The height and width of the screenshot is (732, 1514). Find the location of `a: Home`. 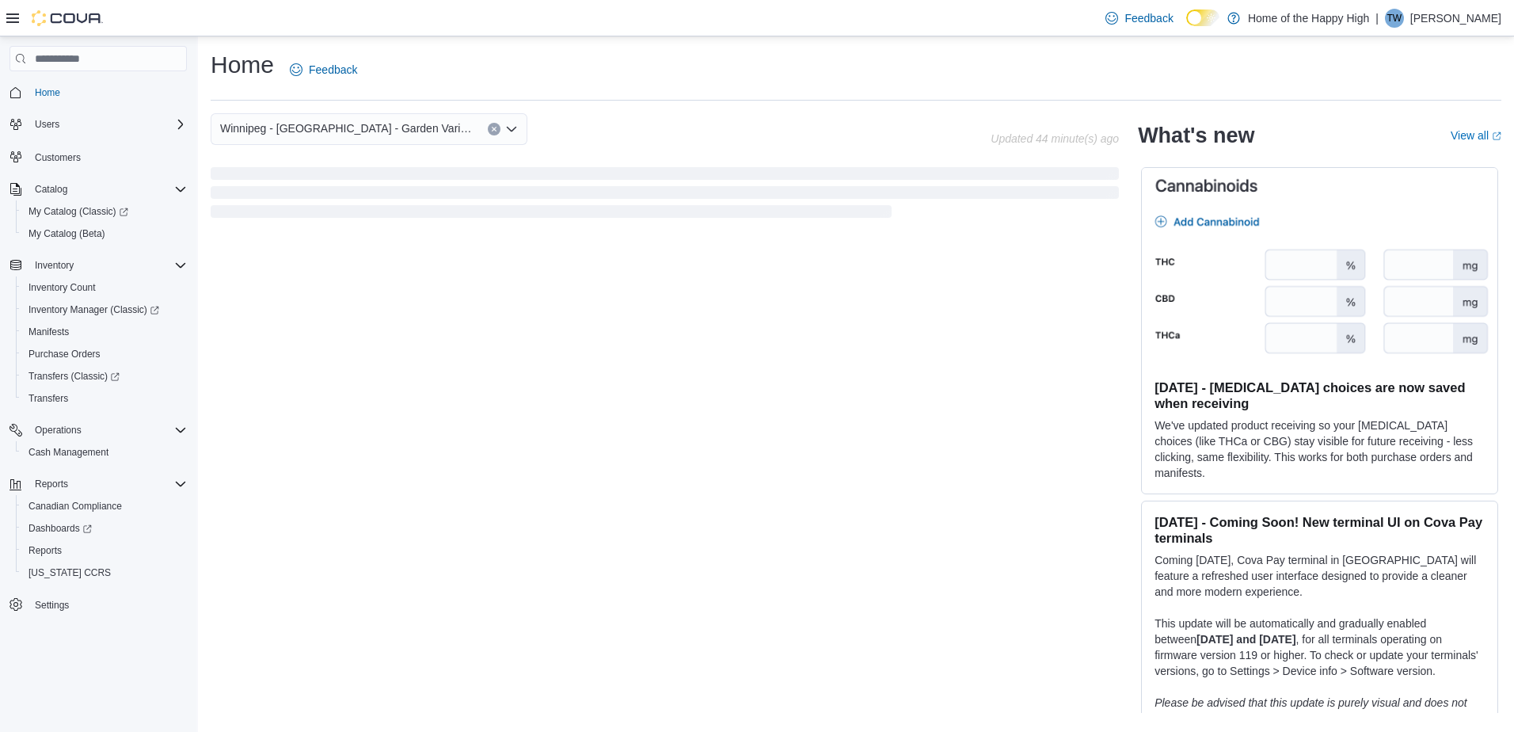

a: Home is located at coordinates (48, 93).